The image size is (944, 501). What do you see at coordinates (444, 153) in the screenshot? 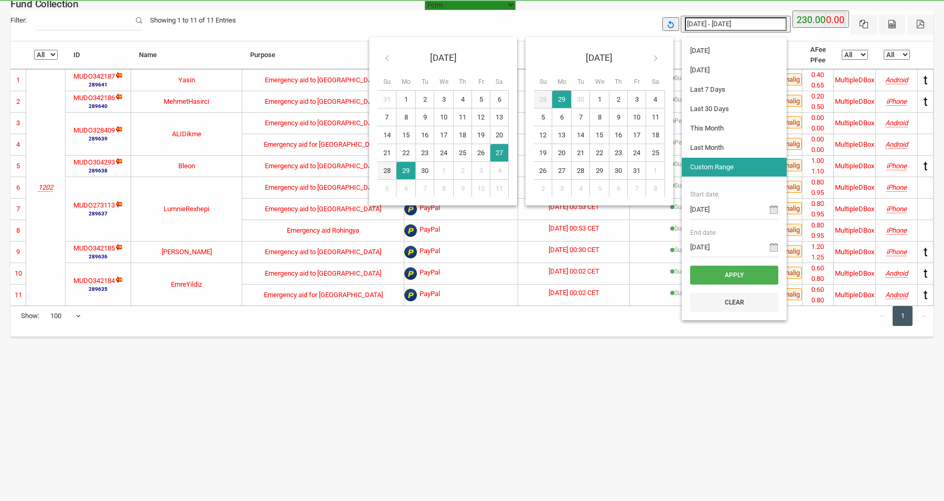
I see `td: 24` at bounding box center [444, 153].